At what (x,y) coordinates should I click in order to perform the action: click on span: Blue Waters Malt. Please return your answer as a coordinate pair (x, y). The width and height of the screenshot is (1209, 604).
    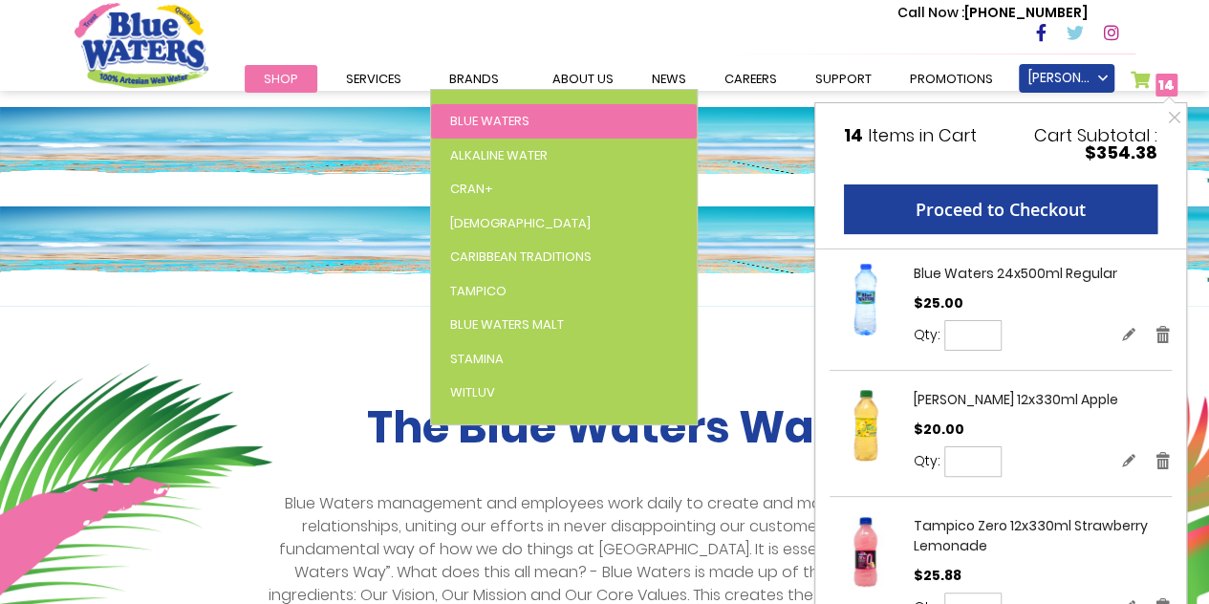
    Looking at the image, I should click on (507, 324).